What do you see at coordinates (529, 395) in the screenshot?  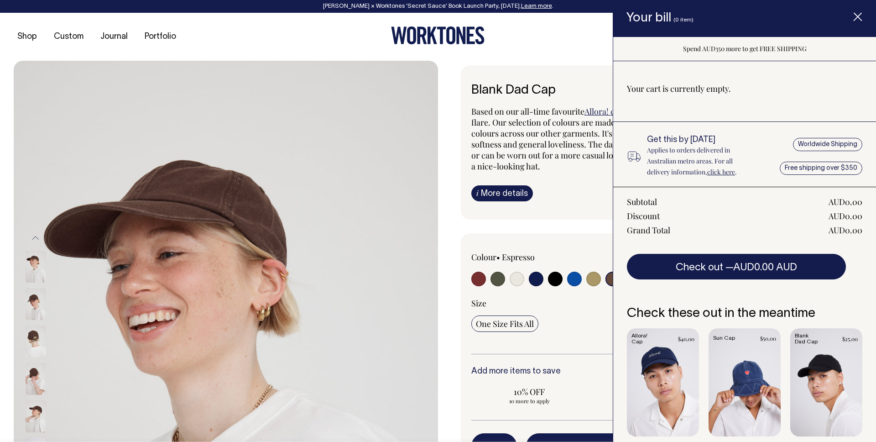 I see `input: 10% OFF 10 more to apply` at bounding box center [529, 395].